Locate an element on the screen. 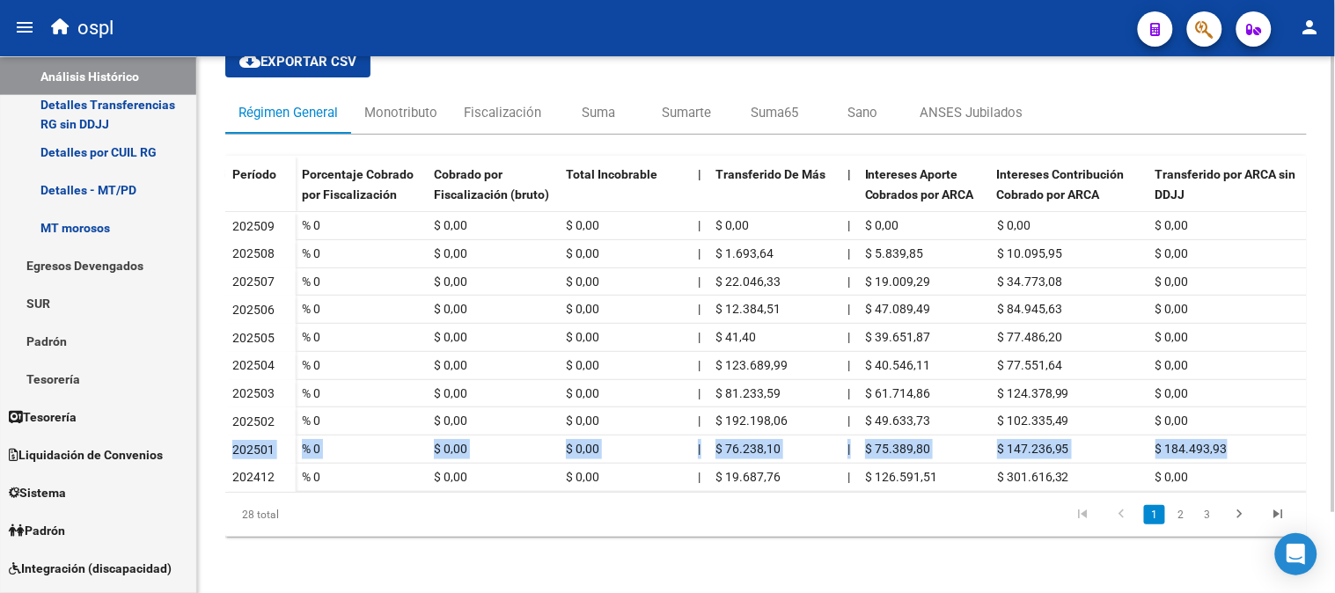 The image size is (1335, 593). li: page 2 is located at coordinates (1181, 515).